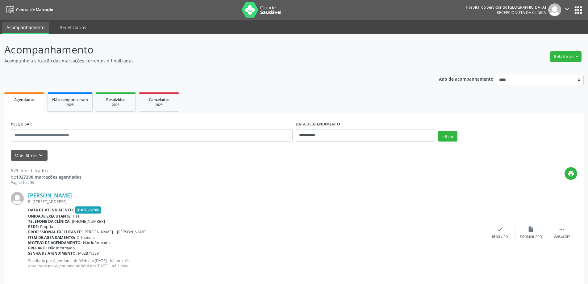  Describe the element at coordinates (88, 253) in the screenshot. I see `span: M02871389` at that location.